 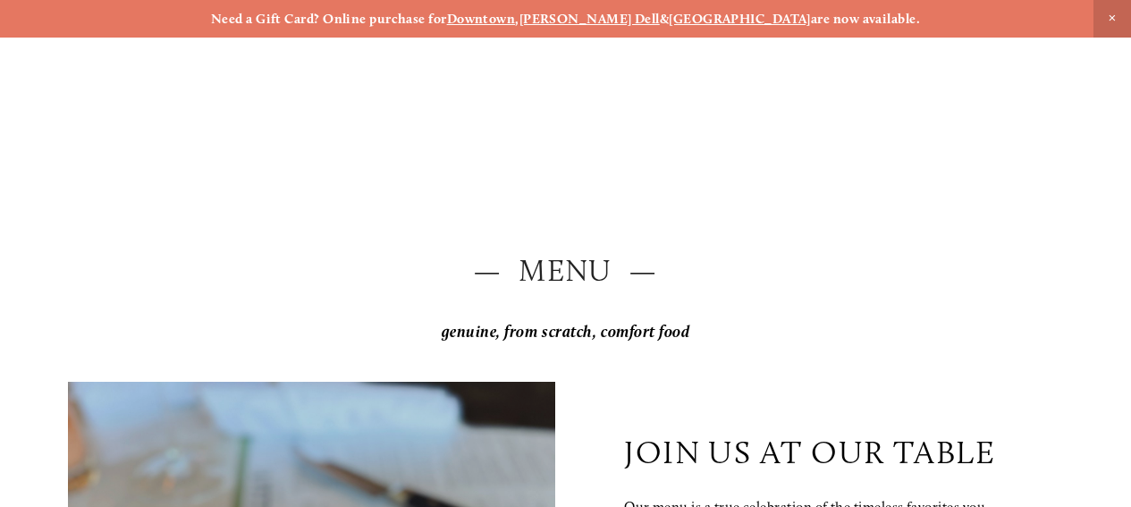 What do you see at coordinates (809, 452) in the screenshot?
I see `p: join us at our table` at bounding box center [809, 452].